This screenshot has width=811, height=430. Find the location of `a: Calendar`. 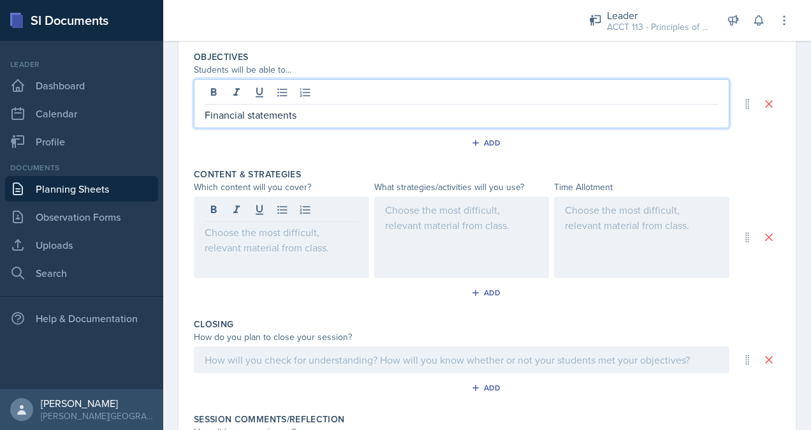

a: Calendar is located at coordinates (82, 113).